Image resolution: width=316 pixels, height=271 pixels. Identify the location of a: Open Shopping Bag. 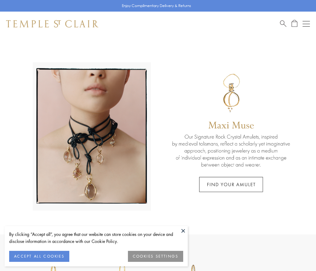
(294, 23).